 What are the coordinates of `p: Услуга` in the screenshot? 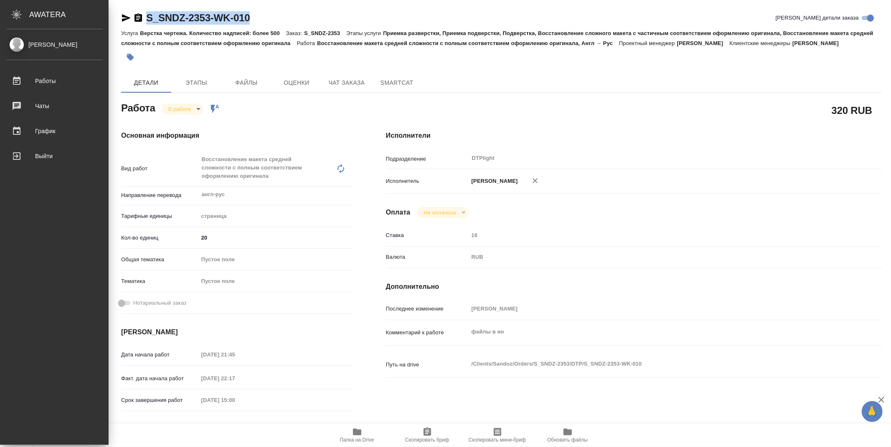 It's located at (130, 33).